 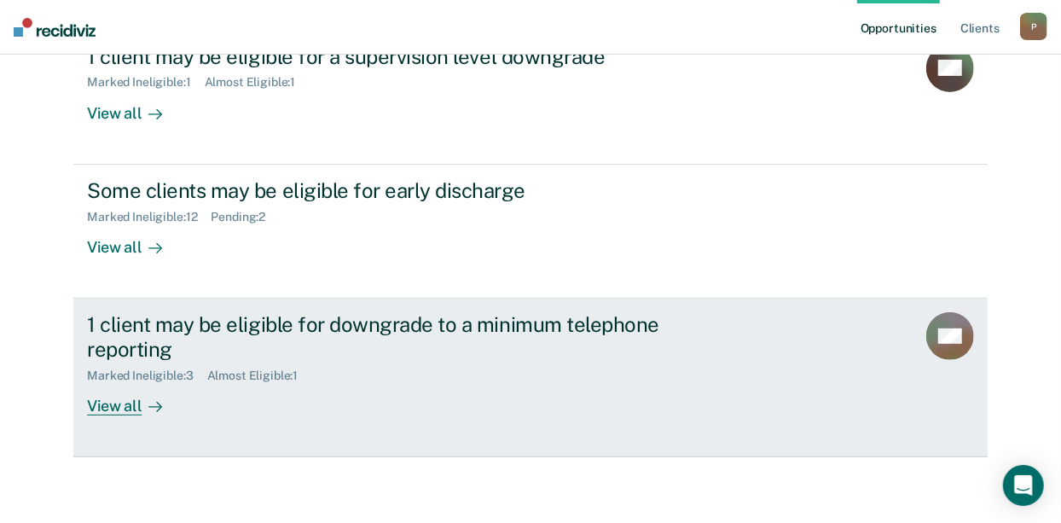 I want to click on a: 1 client may be eligible for downgrade to a minimum telephone reportingMarked Ineligible:3Almost ..., so click(x=531, y=378).